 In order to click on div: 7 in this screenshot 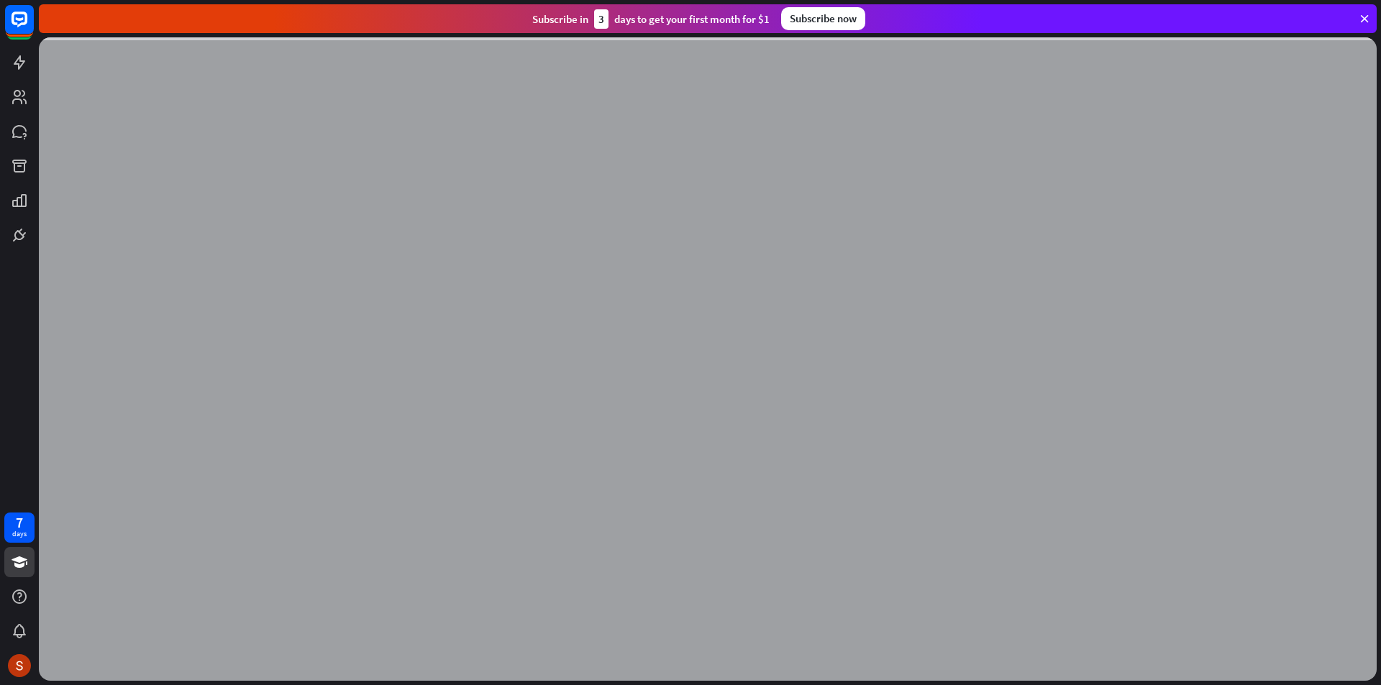, I will do `click(19, 523)`.